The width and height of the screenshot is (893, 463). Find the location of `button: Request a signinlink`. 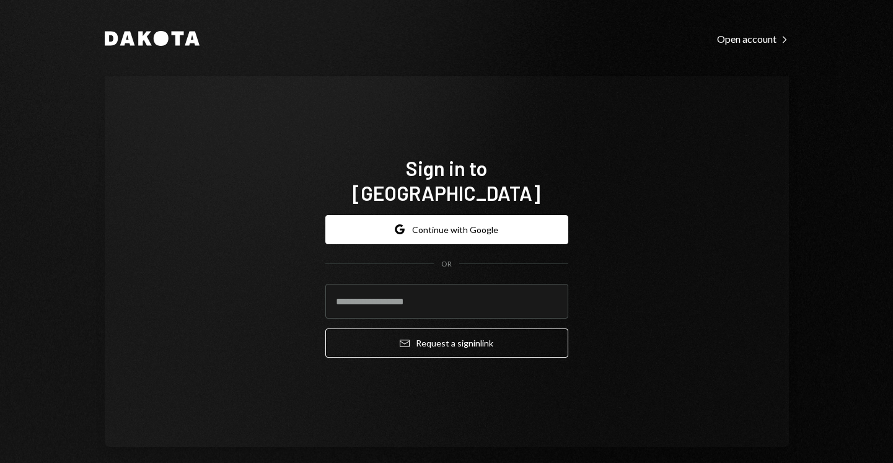

button: Request a signinlink is located at coordinates (447, 343).